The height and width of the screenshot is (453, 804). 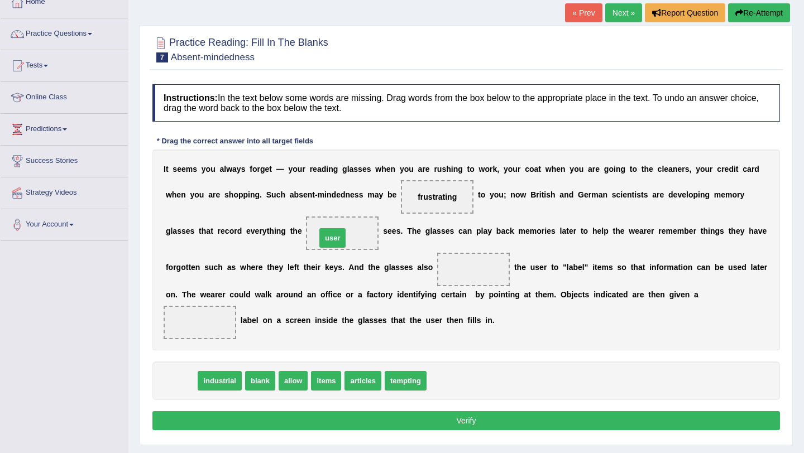 I want to click on h2: Practice Reading: Fill In The Blanks, so click(x=240, y=49).